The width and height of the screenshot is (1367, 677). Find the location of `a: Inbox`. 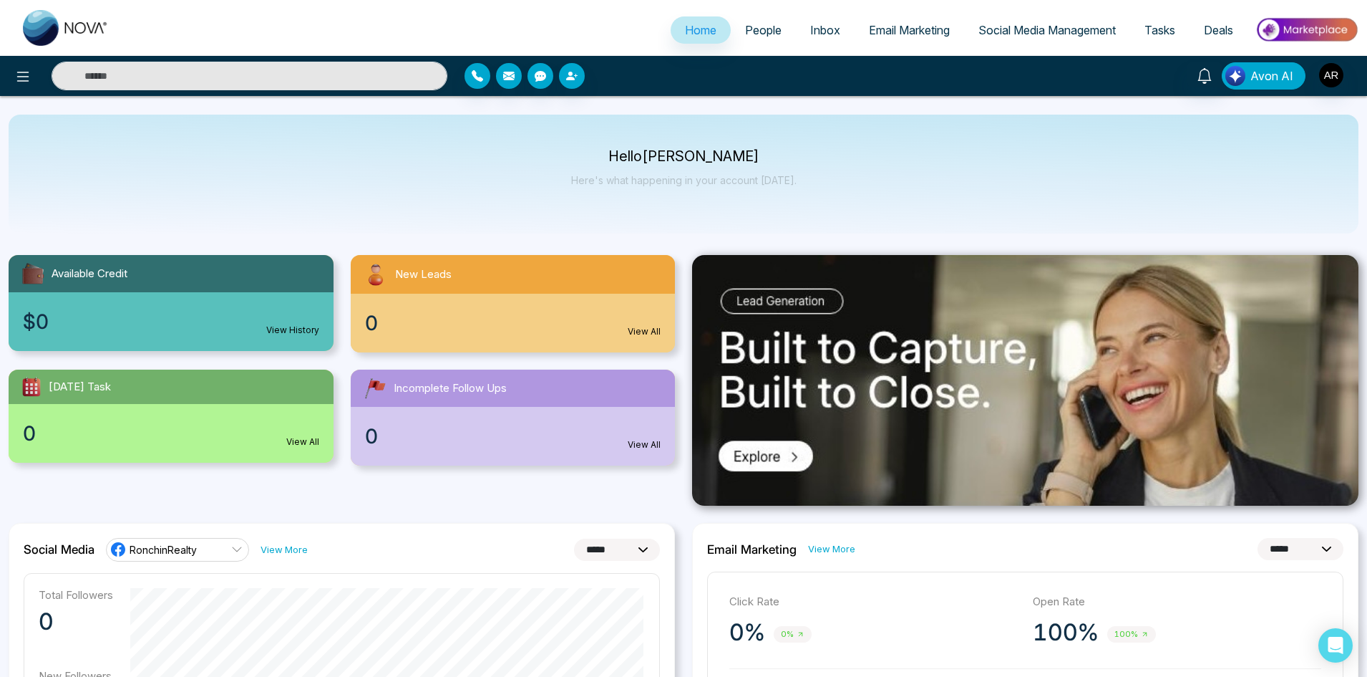

a: Inbox is located at coordinates (825, 30).